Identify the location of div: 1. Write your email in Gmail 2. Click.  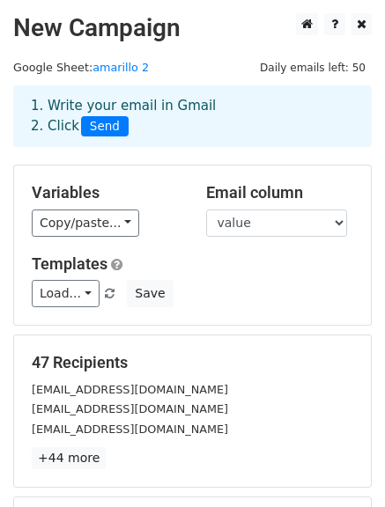
(192, 116).